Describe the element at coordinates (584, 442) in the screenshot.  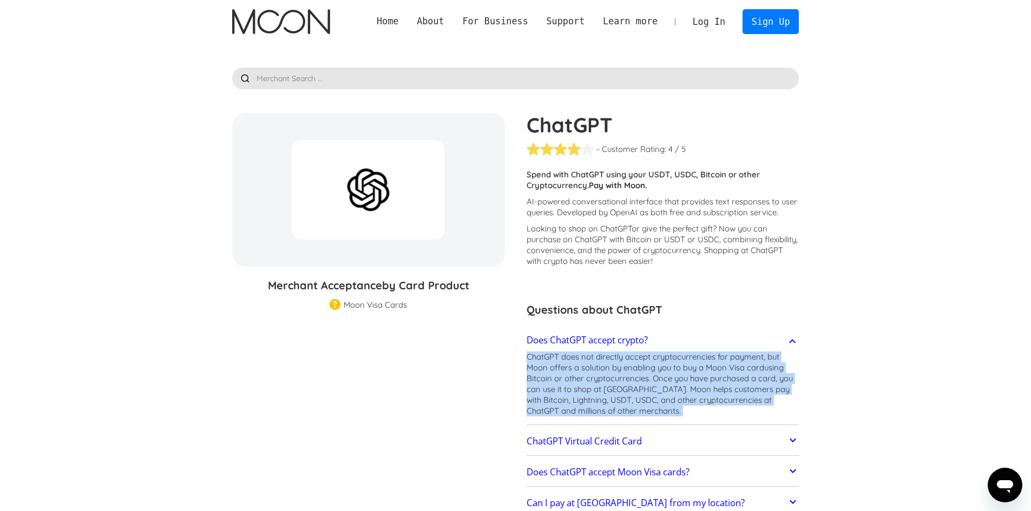
I see `h2: ChatGPT Virtual Credit Card` at that location.